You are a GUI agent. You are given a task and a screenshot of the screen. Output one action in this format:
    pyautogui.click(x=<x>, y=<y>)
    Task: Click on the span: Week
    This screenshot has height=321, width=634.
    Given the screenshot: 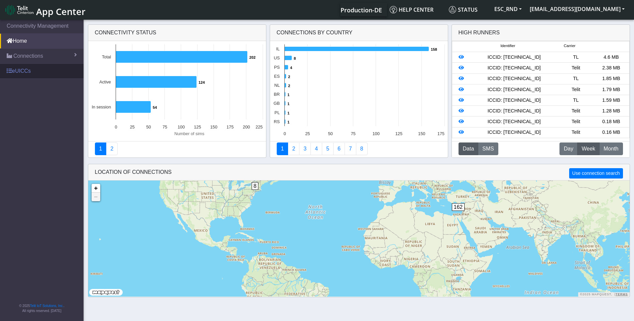 What is the action you would take?
    pyautogui.click(x=588, y=149)
    